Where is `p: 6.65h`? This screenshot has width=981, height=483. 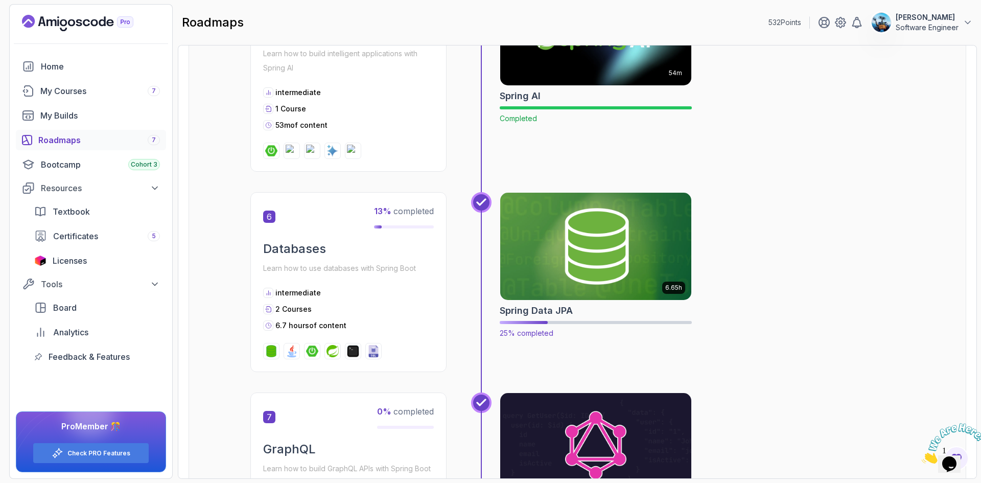 p: 6.65h is located at coordinates (673, 288).